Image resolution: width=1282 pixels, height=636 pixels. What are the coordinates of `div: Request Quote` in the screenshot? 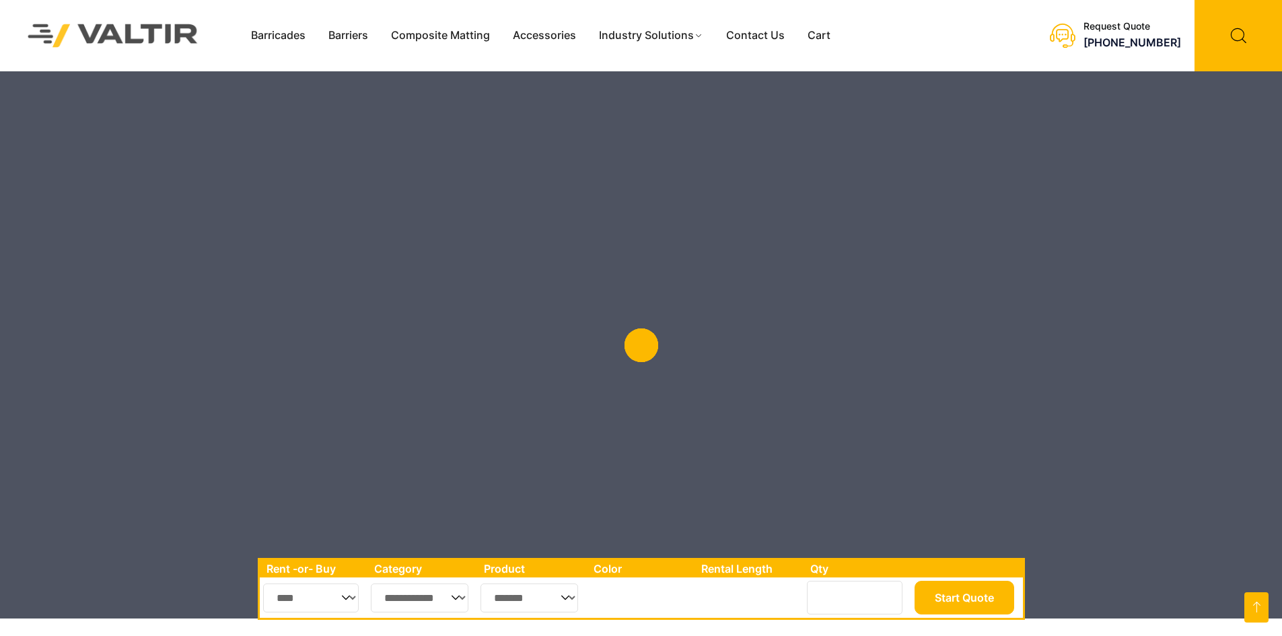 It's located at (1132, 27).